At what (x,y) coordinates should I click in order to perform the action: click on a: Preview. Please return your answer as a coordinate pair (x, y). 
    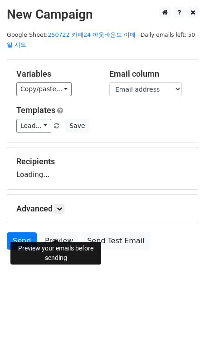
    Looking at the image, I should click on (59, 241).